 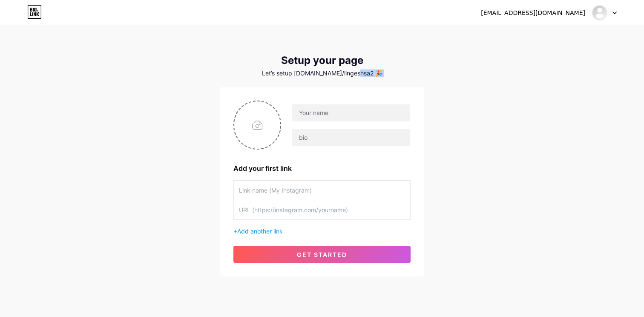 I want to click on input: URL (https://instagram.com/yourname), so click(x=322, y=210).